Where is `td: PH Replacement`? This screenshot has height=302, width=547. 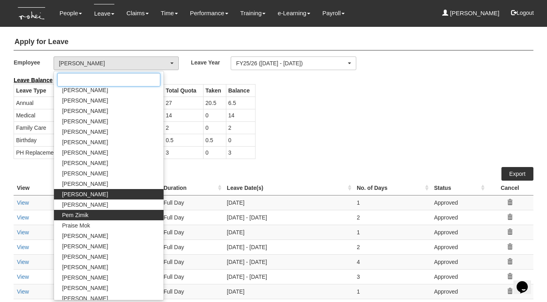
td: PH Replacement is located at coordinates (40, 152).